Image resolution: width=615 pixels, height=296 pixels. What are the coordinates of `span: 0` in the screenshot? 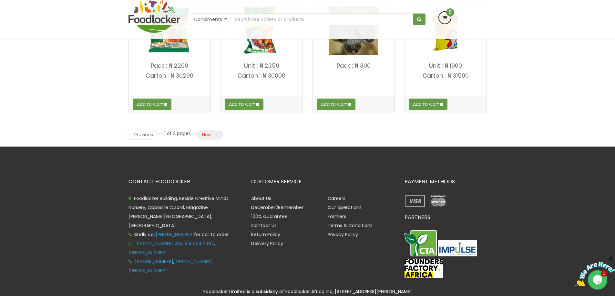 It's located at (450, 12).